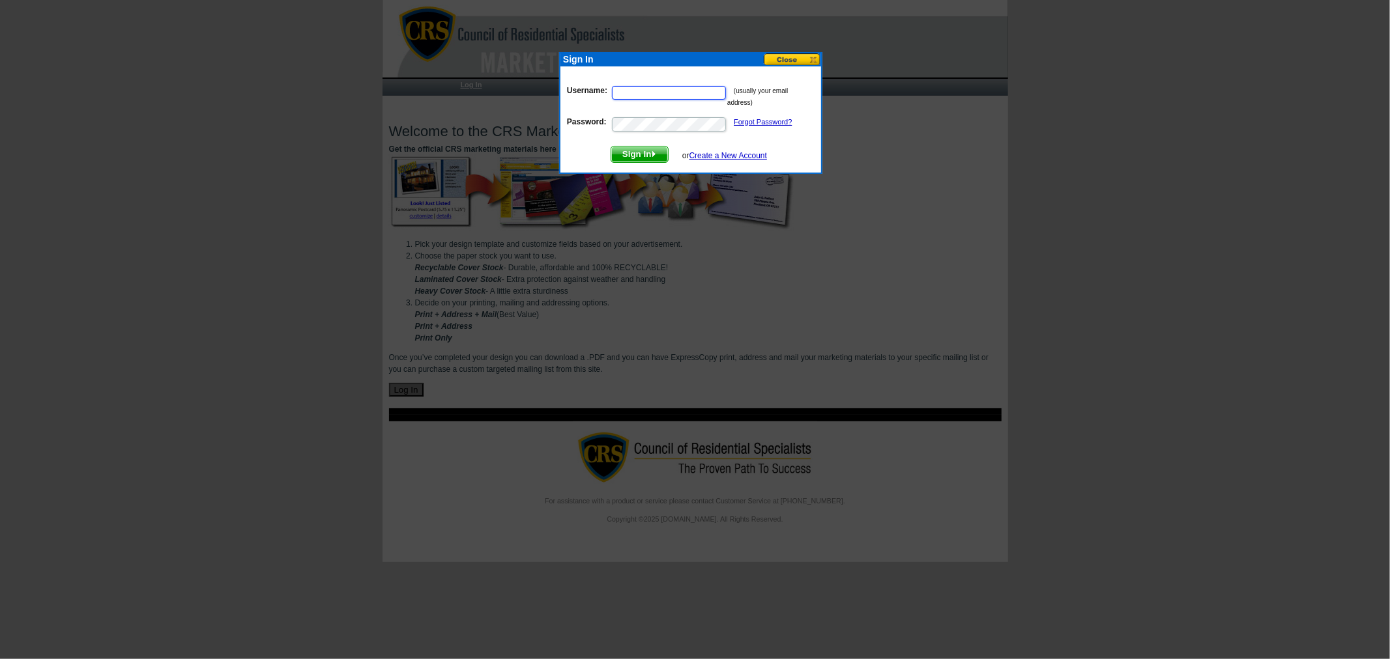  I want to click on div: or, so click(725, 156).